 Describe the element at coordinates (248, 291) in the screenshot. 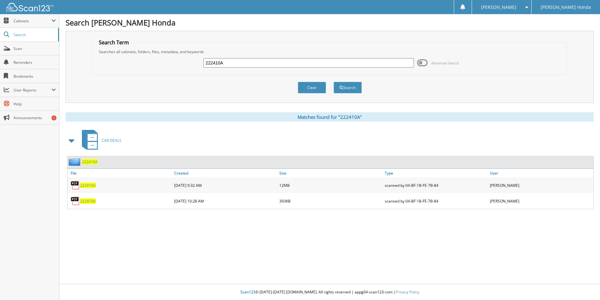

I see `span: Scan123` at that location.